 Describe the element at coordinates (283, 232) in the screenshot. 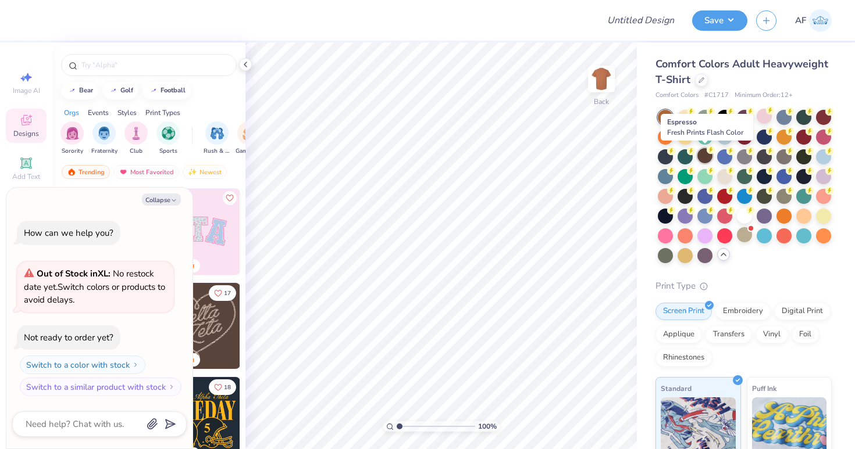

I see `img: 5ee11766-d822-42f5-ad4e-763472bf8dcf` at that location.